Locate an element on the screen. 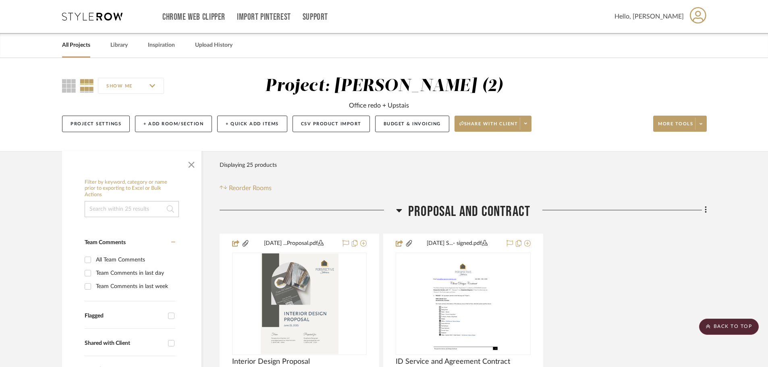 The height and width of the screenshot is (367, 768). button: More tools is located at coordinates (680, 124).